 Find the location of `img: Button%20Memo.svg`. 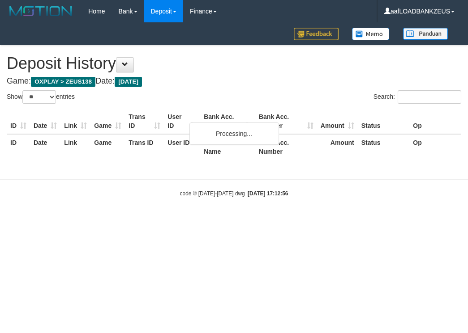

img: Button%20Memo.svg is located at coordinates (370, 34).